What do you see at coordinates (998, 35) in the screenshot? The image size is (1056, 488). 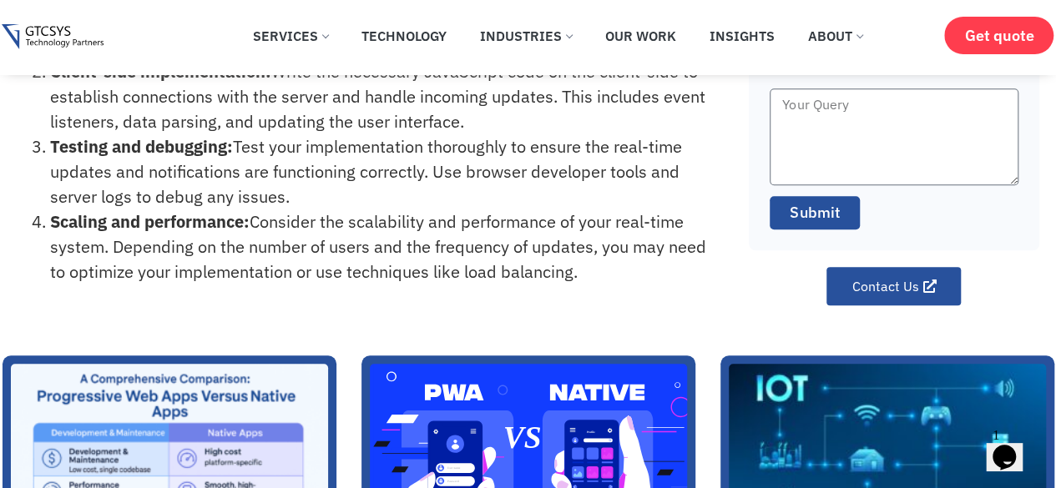 I see `a: Get quote` at bounding box center [998, 35].